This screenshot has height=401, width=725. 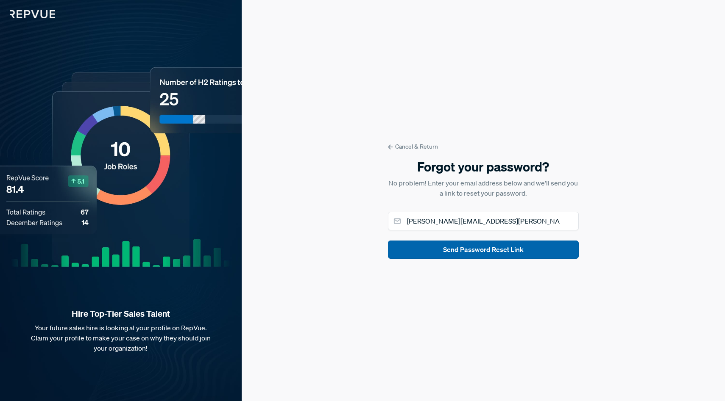 What do you see at coordinates (483, 188) in the screenshot?
I see `p: No problem! Enter your email address below and we'll send you a link to reset your password.` at bounding box center [483, 188].